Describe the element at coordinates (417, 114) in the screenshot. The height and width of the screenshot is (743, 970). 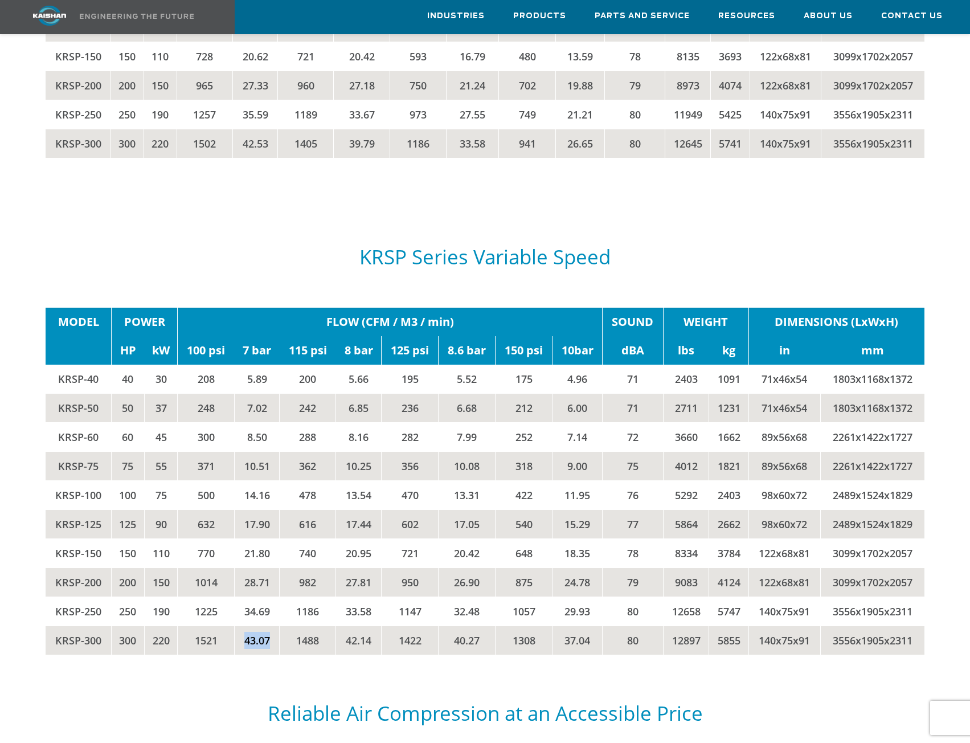
I see `td: 973` at that location.